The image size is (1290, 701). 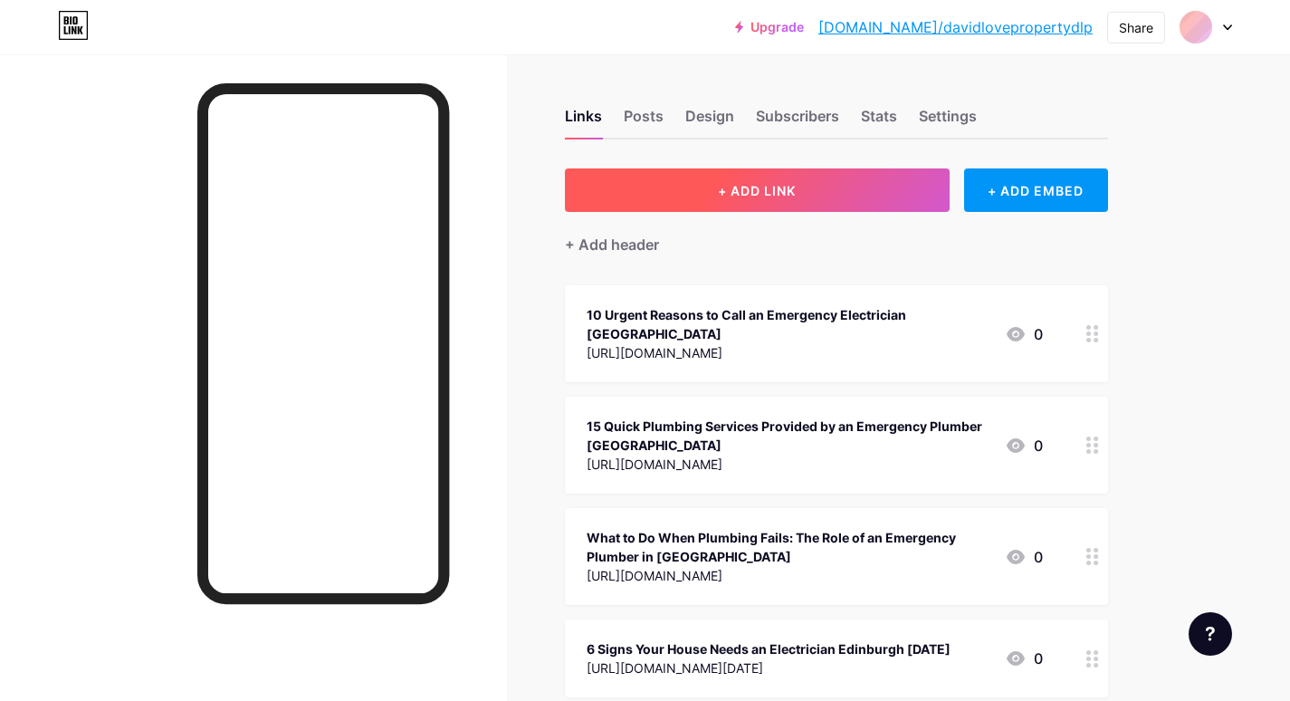 What do you see at coordinates (583, 121) in the screenshot?
I see `div: Links` at bounding box center [583, 121].